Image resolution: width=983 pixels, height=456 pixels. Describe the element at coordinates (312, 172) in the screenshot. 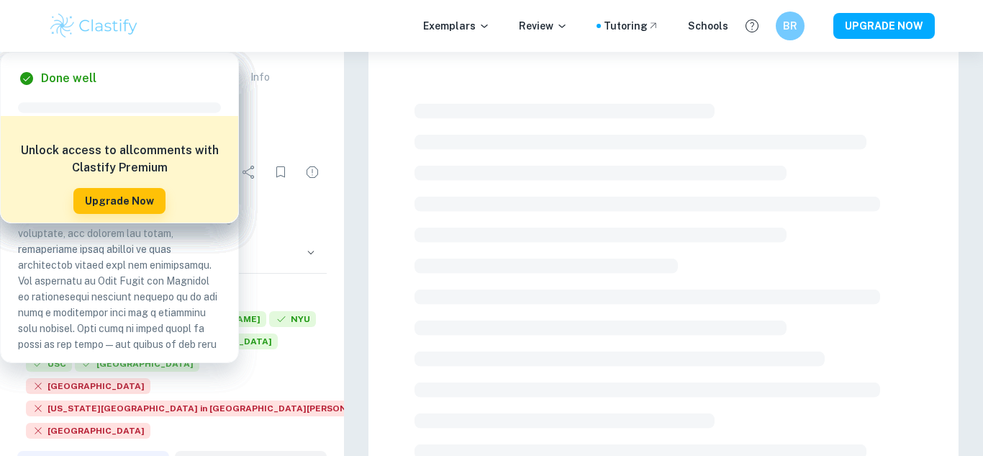

I see `div: Report issue` at that location.